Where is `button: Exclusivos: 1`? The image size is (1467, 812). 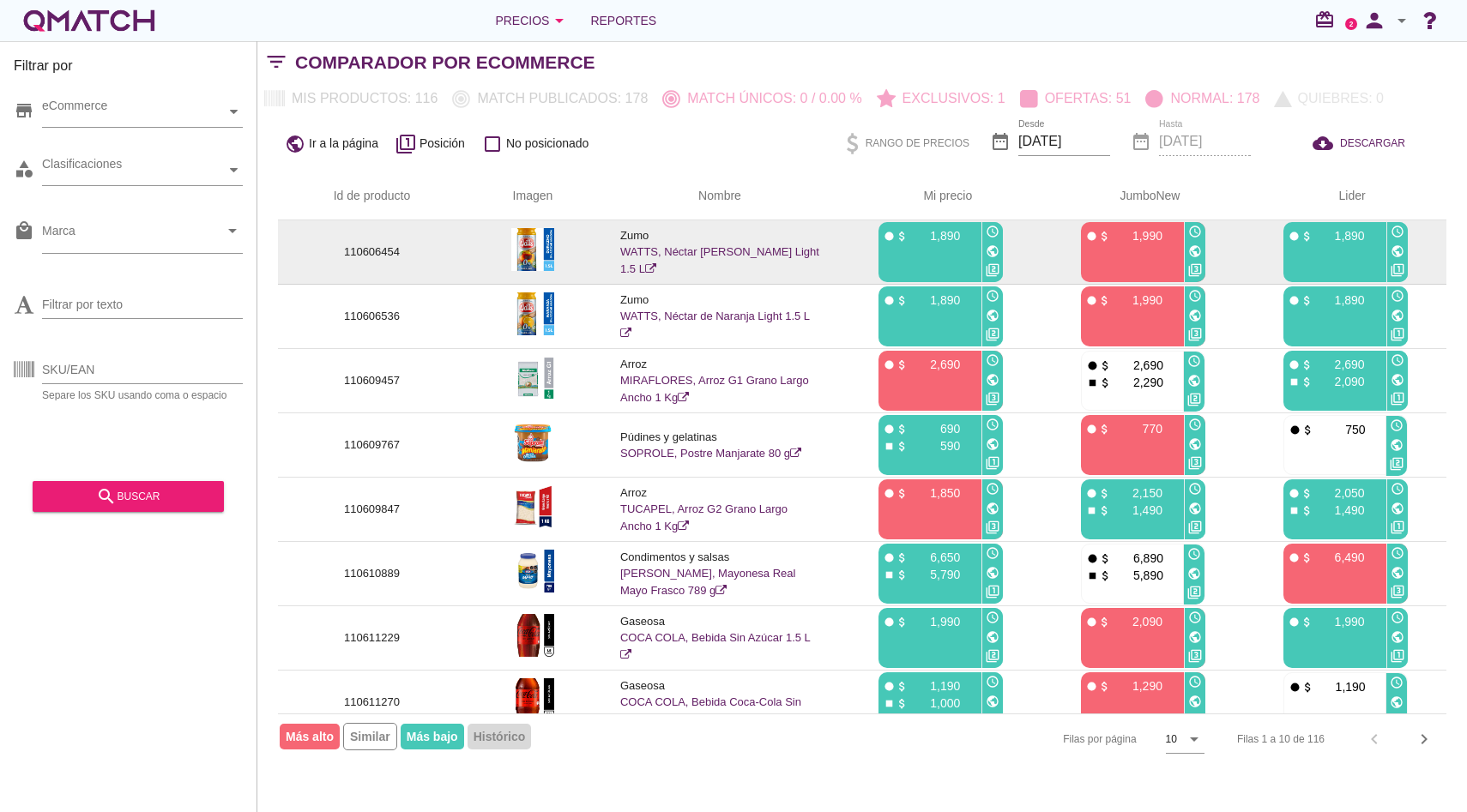
button: Exclusivos: 1 is located at coordinates (941, 99).